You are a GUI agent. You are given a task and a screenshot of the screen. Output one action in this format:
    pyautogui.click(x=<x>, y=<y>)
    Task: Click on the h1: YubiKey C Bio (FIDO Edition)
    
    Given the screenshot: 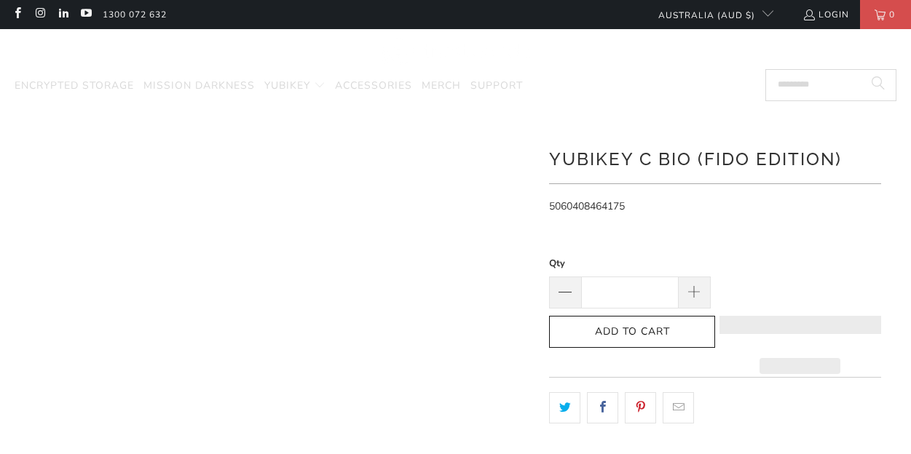 What is the action you would take?
    pyautogui.click(x=715, y=158)
    